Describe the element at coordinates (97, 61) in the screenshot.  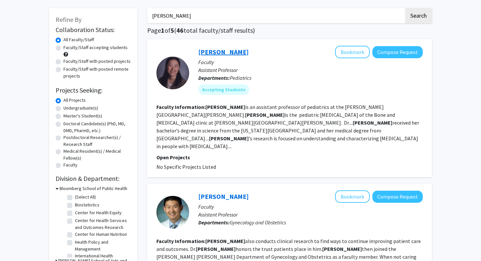
I see `label: Faculty/Staff with posted projects` at that location.